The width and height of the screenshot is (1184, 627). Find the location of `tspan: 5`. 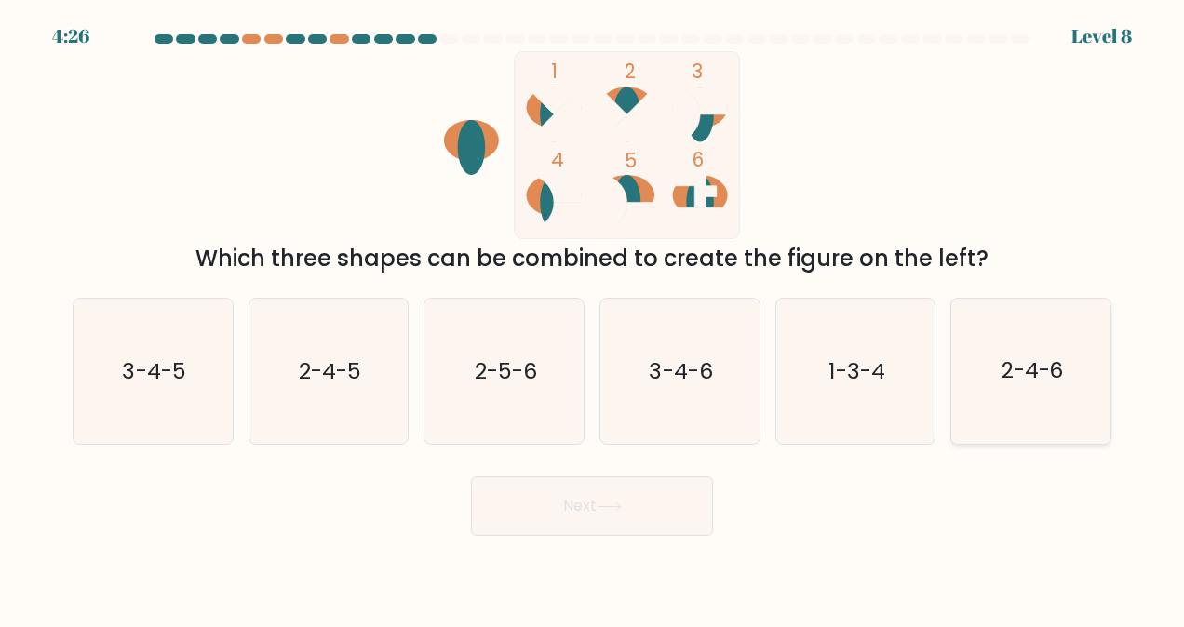

tspan: 5 is located at coordinates (630, 160).